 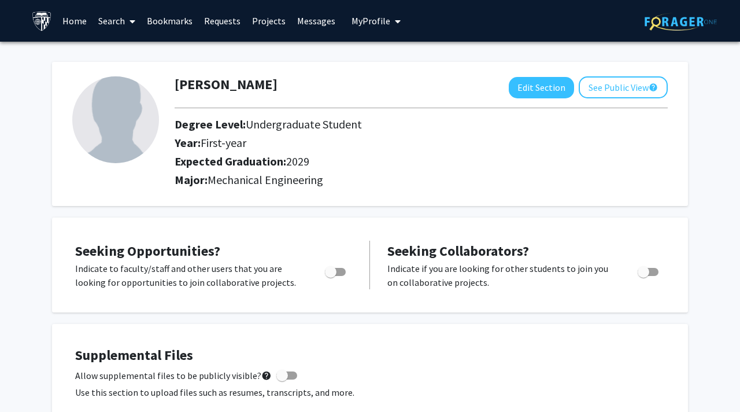 What do you see at coordinates (269, 21) in the screenshot?
I see `a: Projects` at bounding box center [269, 21].